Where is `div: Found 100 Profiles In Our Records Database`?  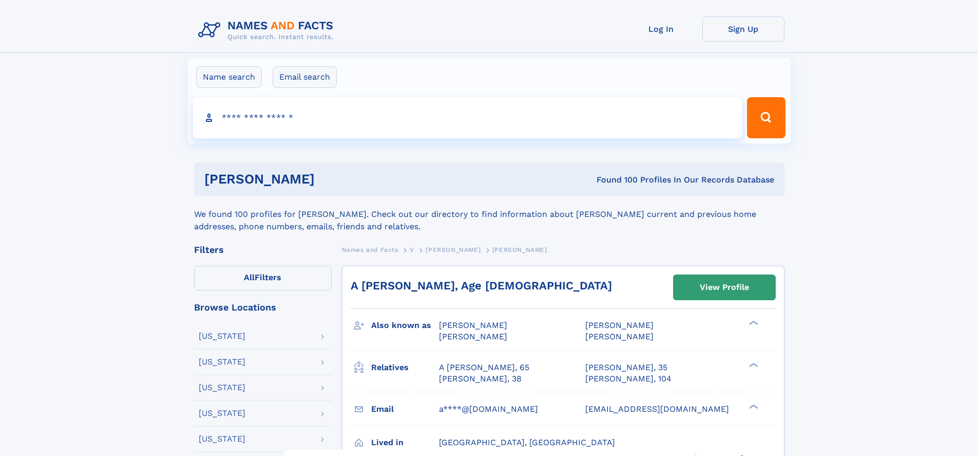 div: Found 100 Profiles In Our Records Database is located at coordinates (615, 180).